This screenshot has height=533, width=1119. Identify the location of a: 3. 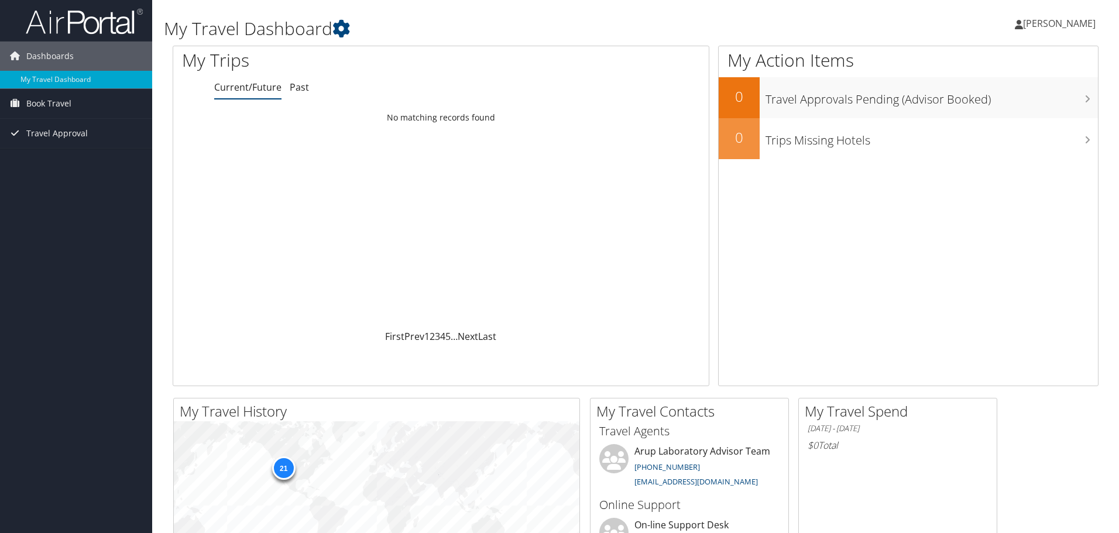
(437, 336).